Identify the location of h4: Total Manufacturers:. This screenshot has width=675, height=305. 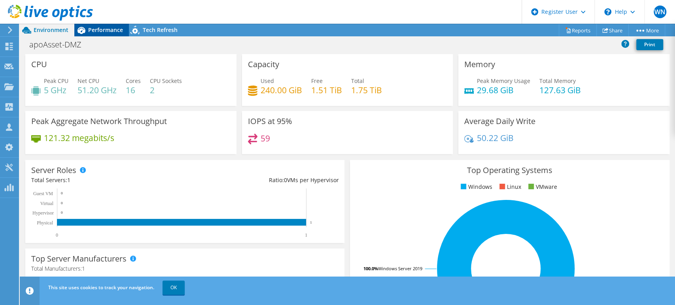
(185, 269).